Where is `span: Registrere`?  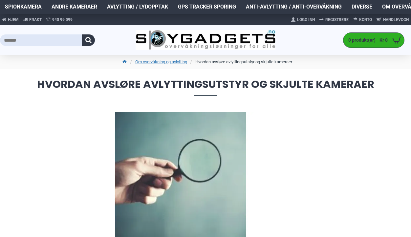 span: Registrere is located at coordinates (337, 20).